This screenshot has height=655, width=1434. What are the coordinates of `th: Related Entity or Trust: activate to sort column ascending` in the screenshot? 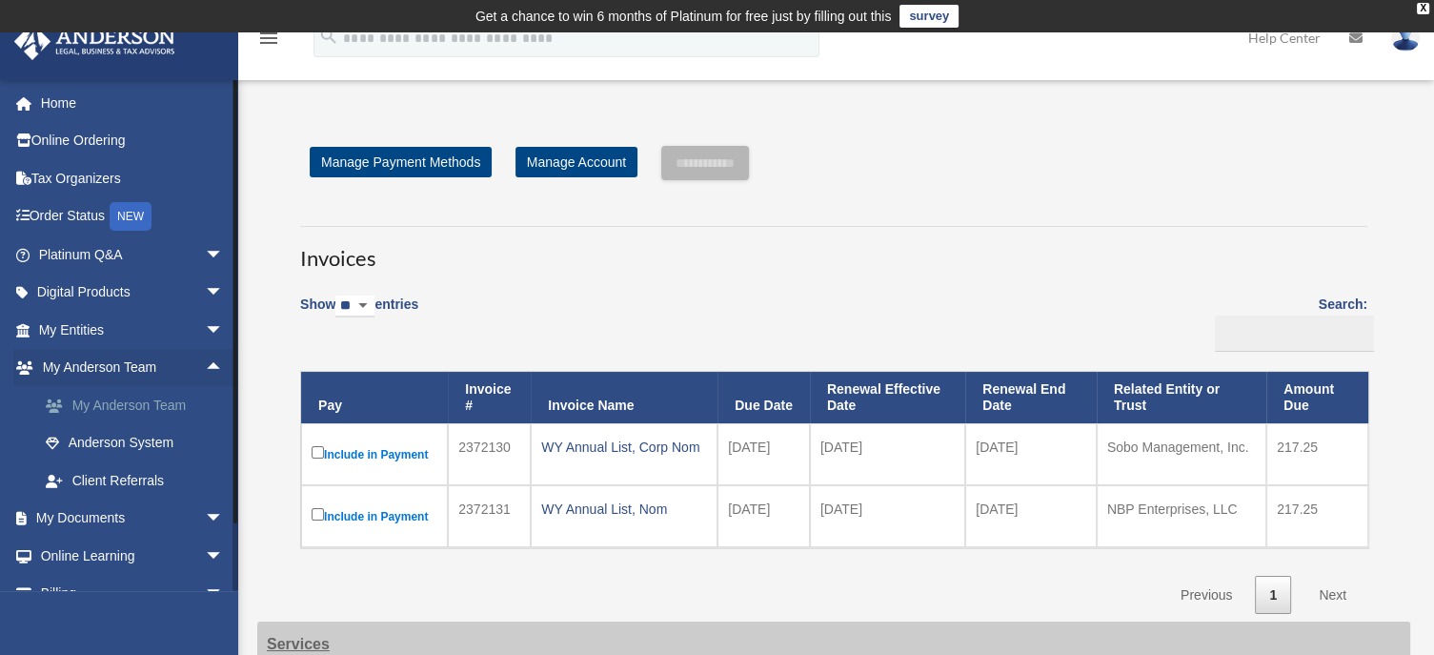 It's located at (1181, 397).